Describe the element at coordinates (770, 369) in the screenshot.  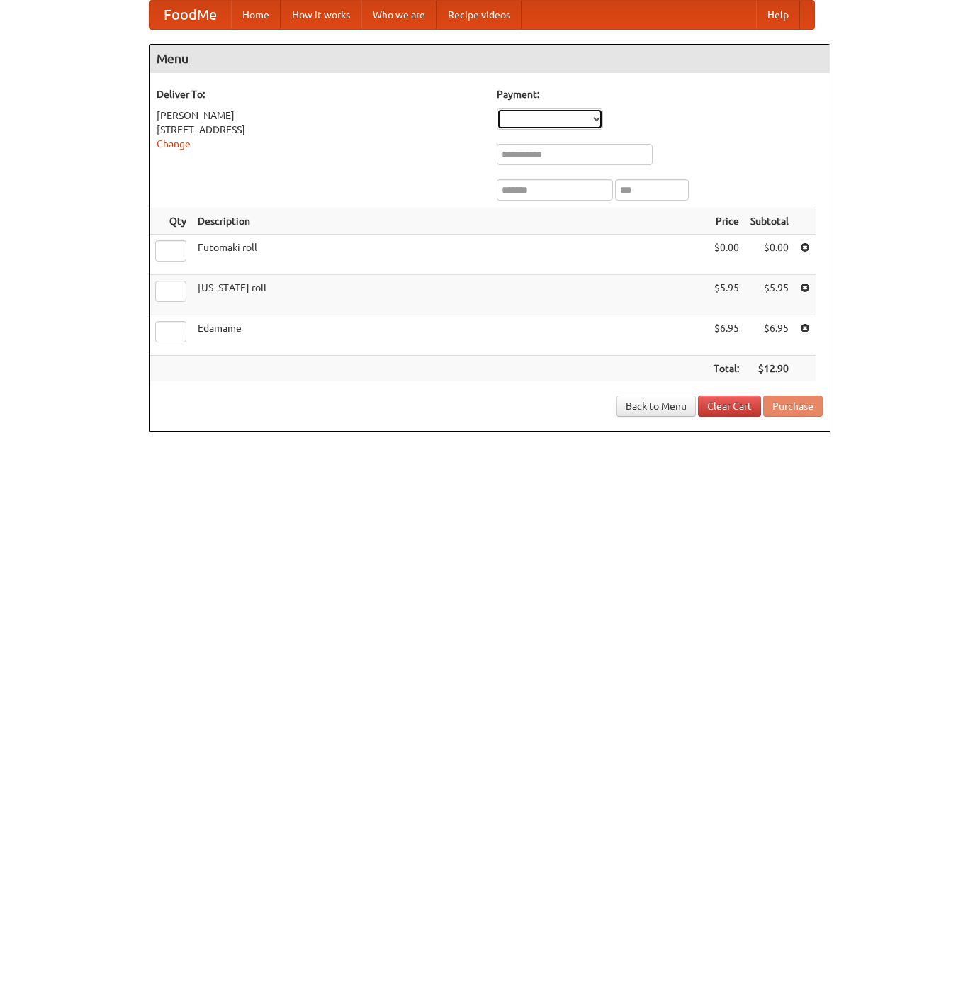
I see `th: $12.90` at that location.